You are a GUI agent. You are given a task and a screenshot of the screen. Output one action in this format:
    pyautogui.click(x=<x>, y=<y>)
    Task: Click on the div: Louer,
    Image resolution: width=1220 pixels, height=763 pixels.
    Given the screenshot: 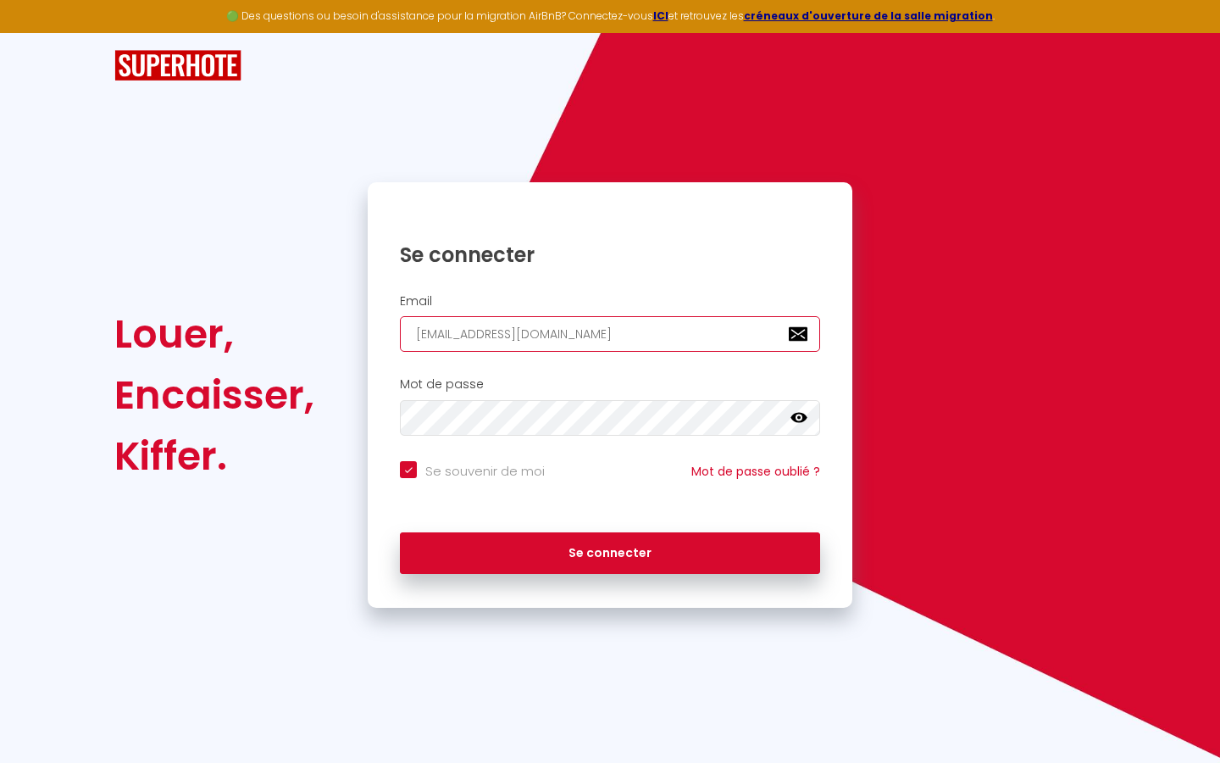 What is the action you would take?
    pyautogui.click(x=214, y=334)
    